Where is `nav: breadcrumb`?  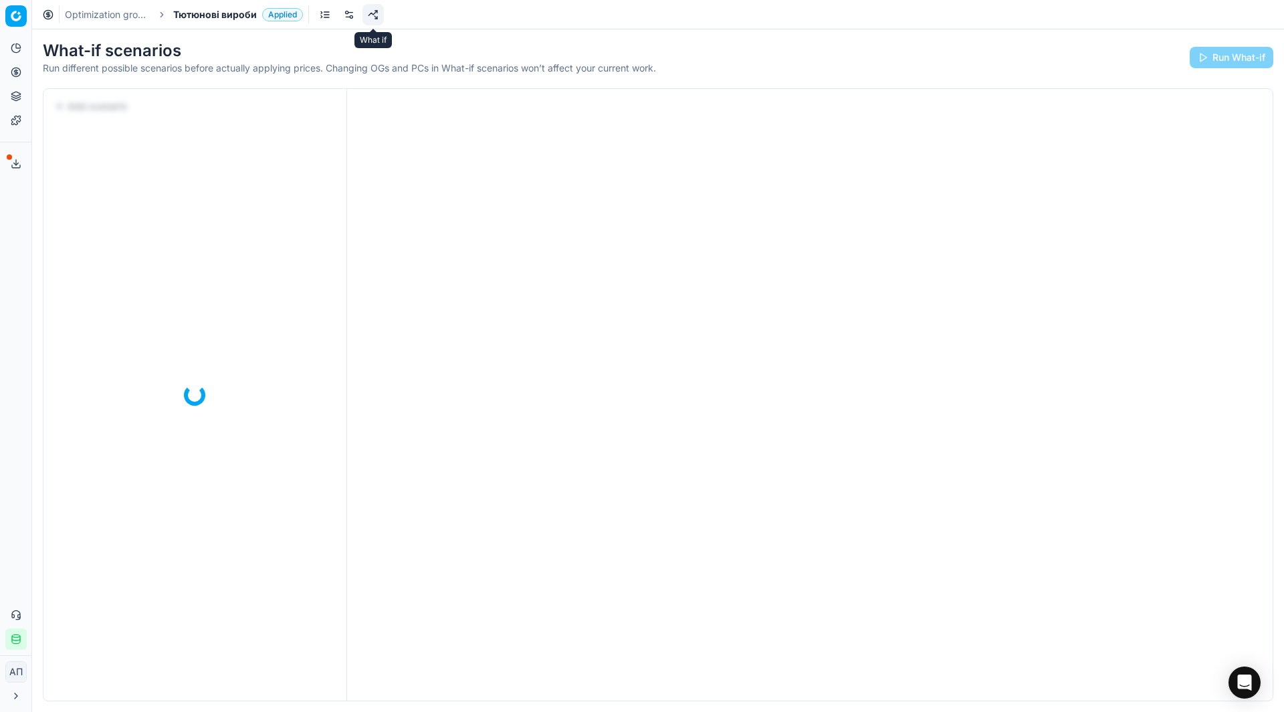 nav: breadcrumb is located at coordinates (184, 15).